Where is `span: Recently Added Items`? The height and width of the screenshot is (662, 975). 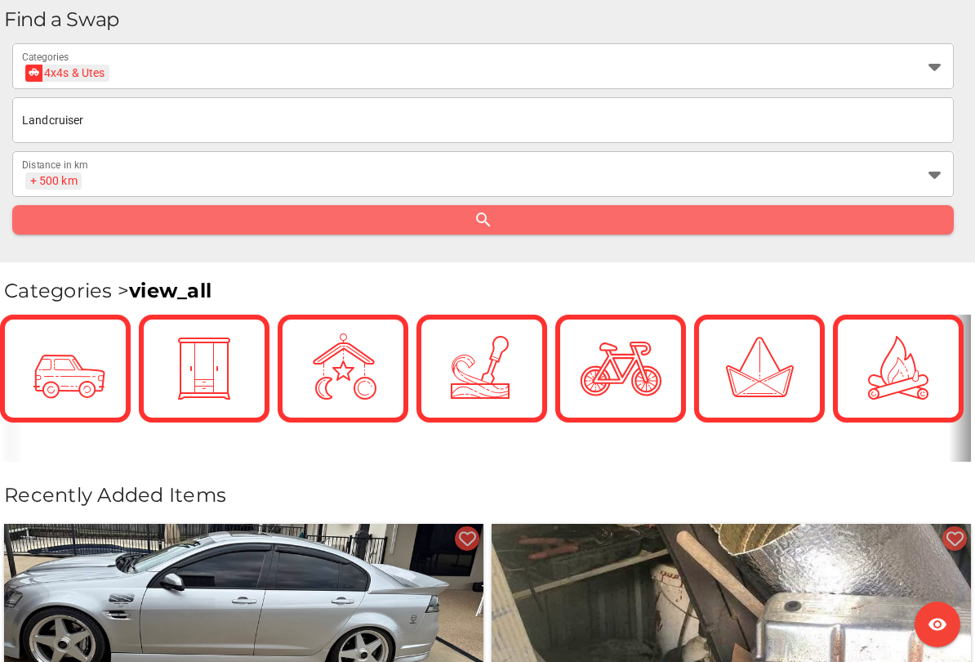 span: Recently Added Items is located at coordinates (115, 494).